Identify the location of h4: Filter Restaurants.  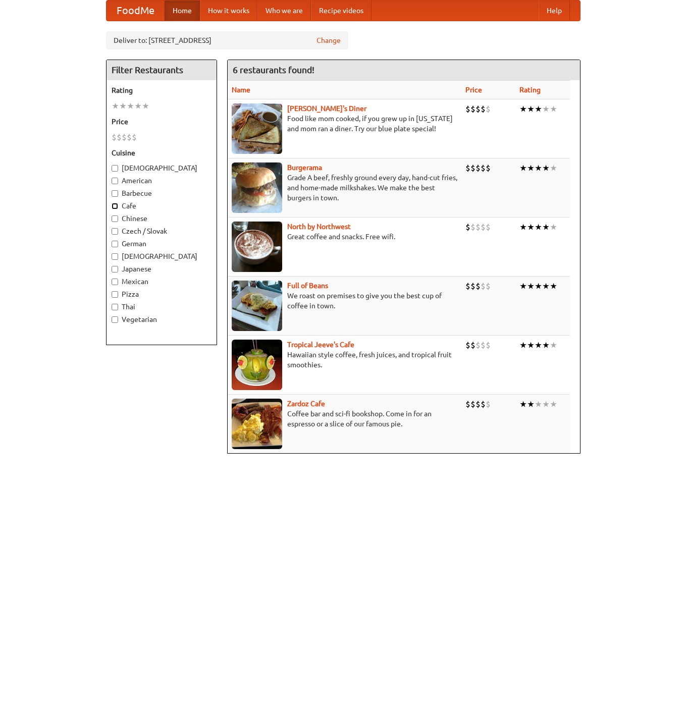
(161, 70).